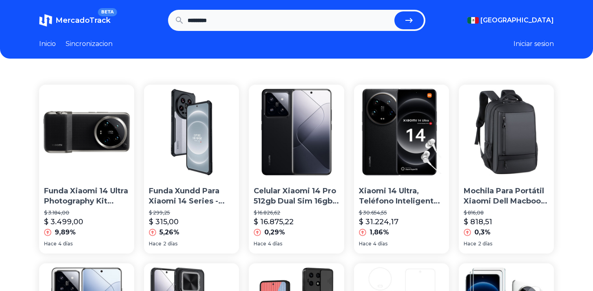 The width and height of the screenshot is (593, 291). I want to click on img: Mochila Para Portátil Xiaomi Dell Macbook Air Pro M1 13 14 1, so click(506, 132).